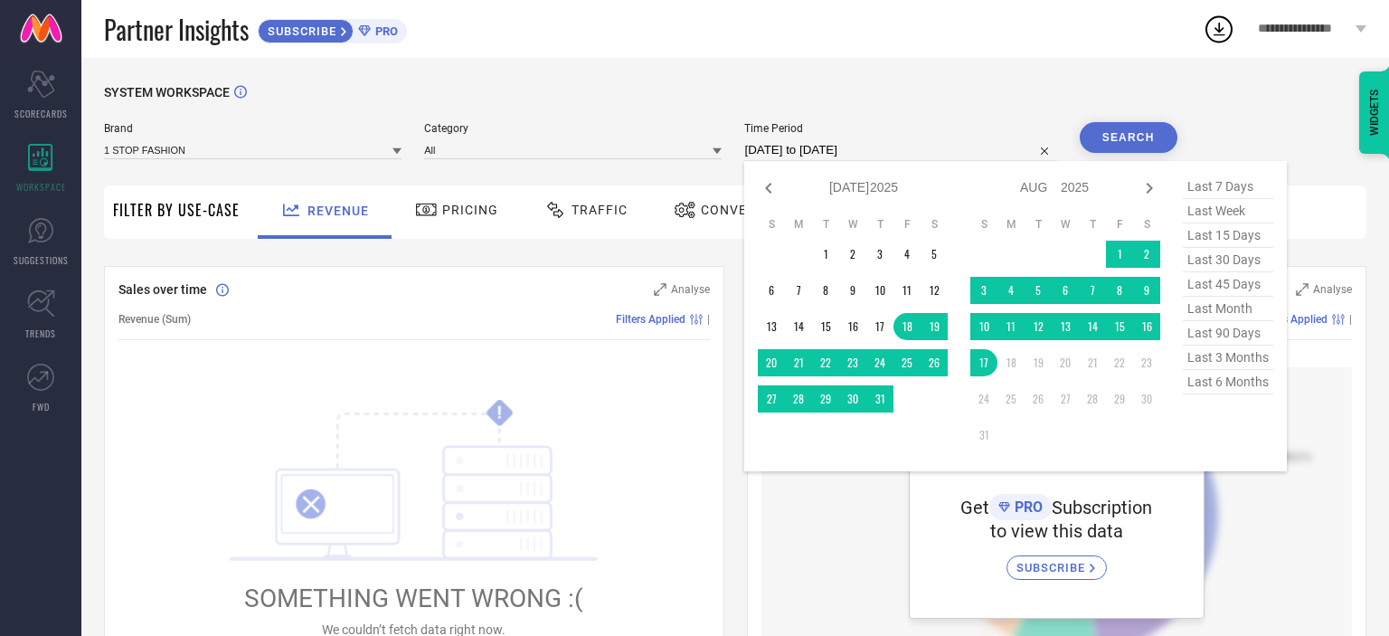 This screenshot has width=1389, height=636. I want to click on td: Sun Aug 31 2025, so click(984, 435).